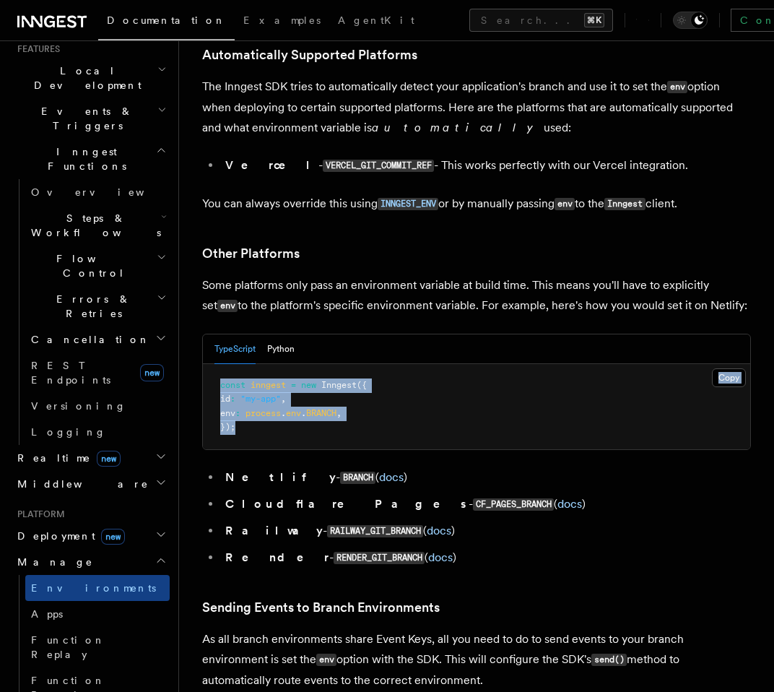  What do you see at coordinates (91, 306) in the screenshot?
I see `span: Errors & Retries` at bounding box center [91, 306].